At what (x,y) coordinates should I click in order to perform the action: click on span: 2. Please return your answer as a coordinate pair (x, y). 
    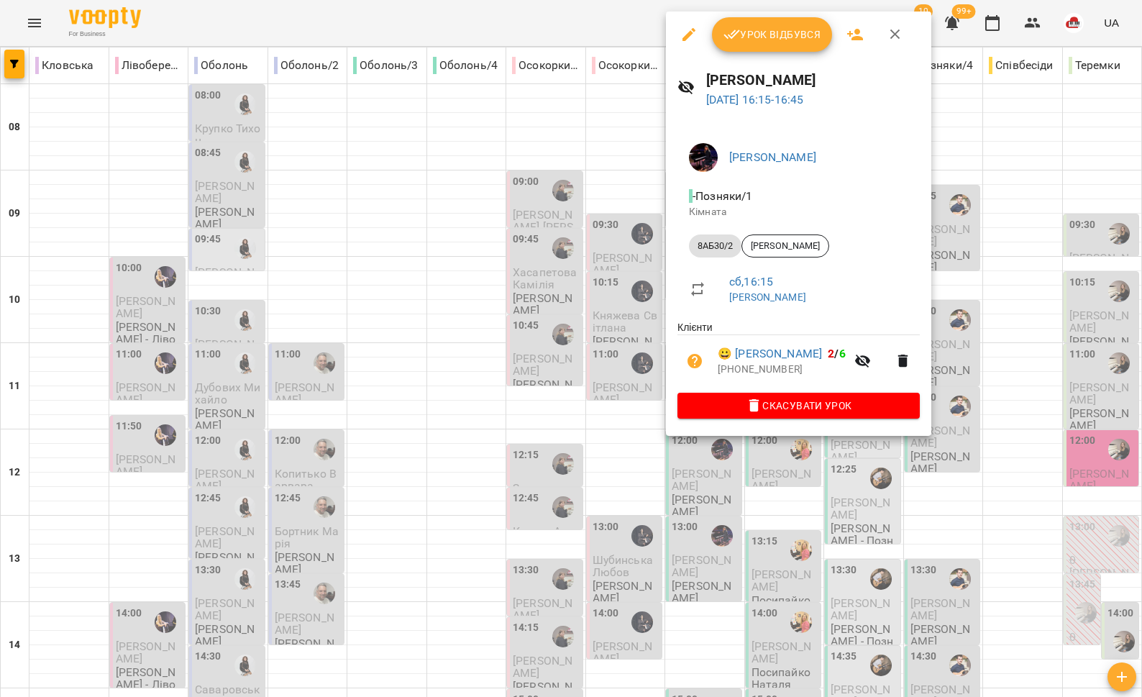
    Looking at the image, I should click on (830, 353).